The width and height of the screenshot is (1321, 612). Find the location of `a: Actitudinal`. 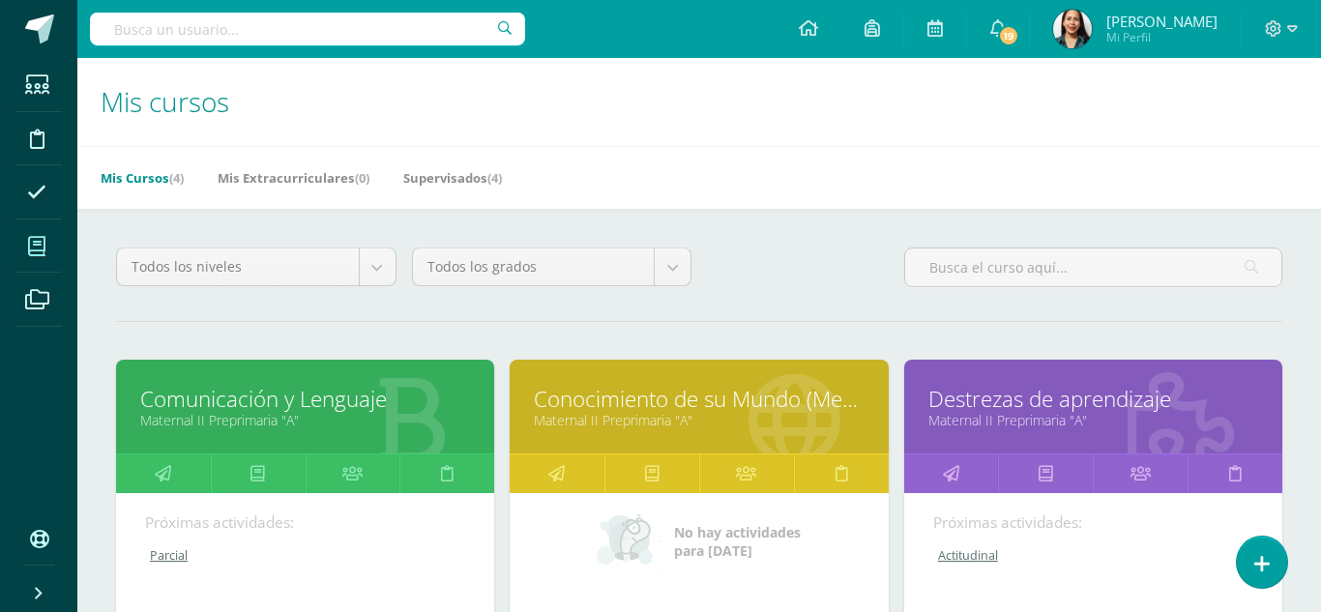

a: Actitudinal is located at coordinates (1094, 555).